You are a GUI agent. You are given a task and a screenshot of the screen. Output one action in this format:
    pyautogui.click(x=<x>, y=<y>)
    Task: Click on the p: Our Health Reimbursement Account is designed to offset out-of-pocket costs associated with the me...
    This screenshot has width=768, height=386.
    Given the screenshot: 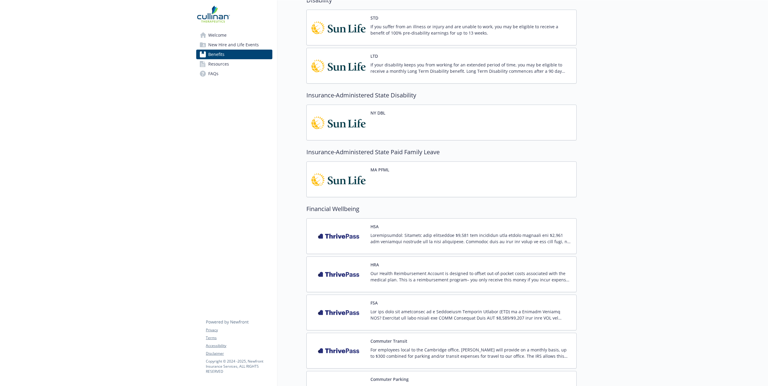 What is the action you would take?
    pyautogui.click(x=471, y=277)
    